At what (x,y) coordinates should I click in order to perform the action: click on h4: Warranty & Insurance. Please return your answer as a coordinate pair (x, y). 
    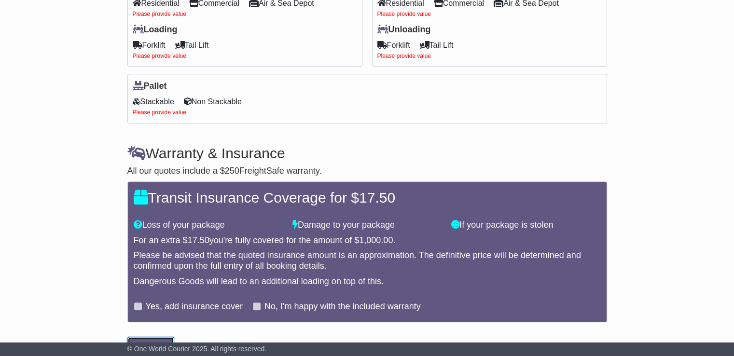
    Looking at the image, I should click on (367, 153).